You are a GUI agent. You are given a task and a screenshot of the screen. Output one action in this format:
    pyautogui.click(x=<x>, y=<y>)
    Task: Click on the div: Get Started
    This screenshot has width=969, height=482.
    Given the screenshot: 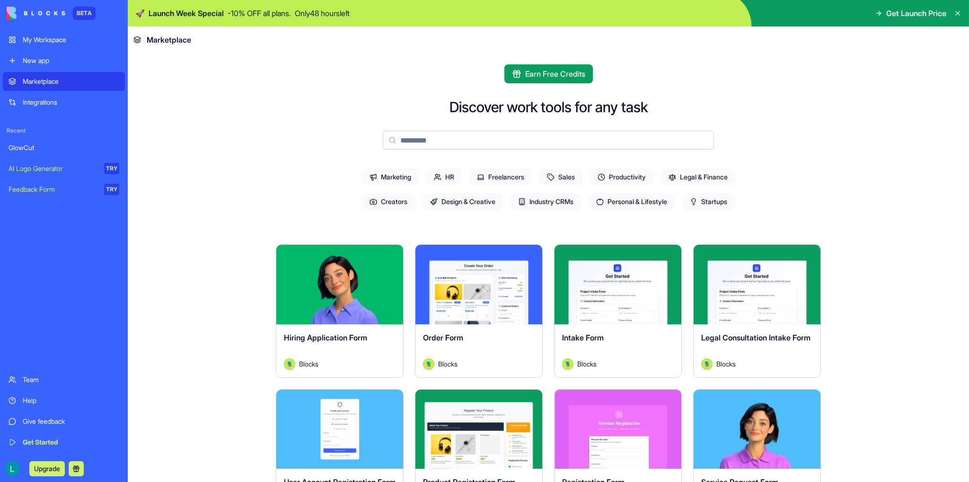 What is the action you would take?
    pyautogui.click(x=71, y=442)
    